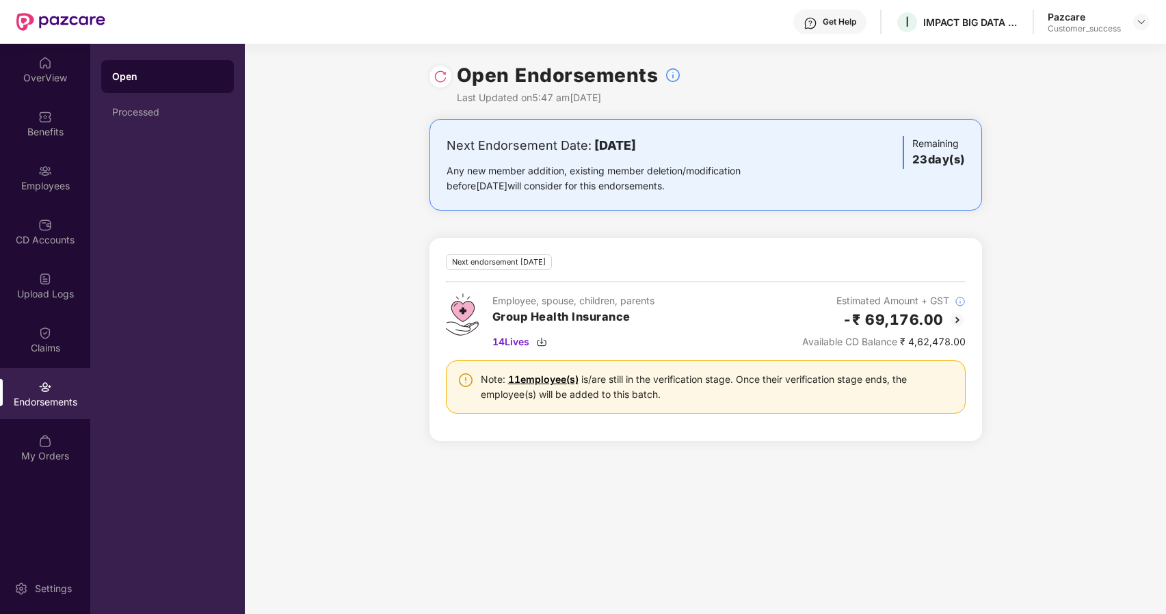 This screenshot has width=1166, height=614. What do you see at coordinates (933, 152) in the screenshot?
I see `div: Remaining` at bounding box center [933, 152].